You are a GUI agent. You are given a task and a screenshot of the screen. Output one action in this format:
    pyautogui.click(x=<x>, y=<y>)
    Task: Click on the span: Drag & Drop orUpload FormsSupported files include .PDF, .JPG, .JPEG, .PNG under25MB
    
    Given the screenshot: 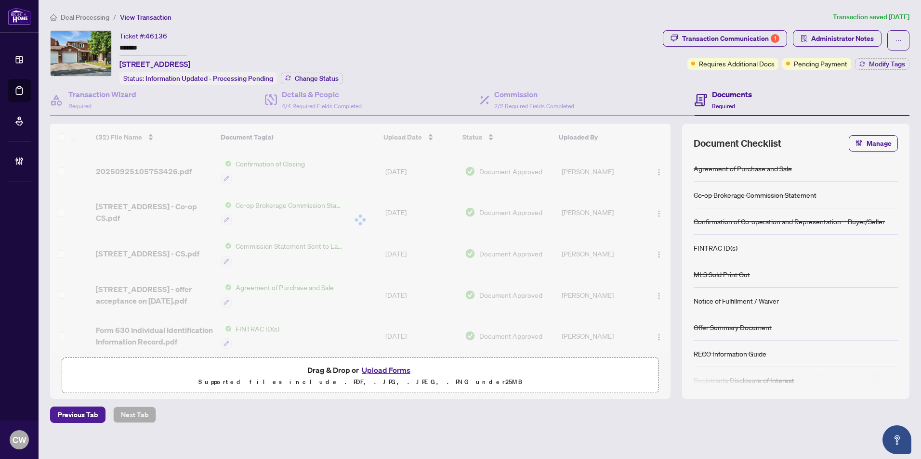 What is the action you would take?
    pyautogui.click(x=360, y=376)
    